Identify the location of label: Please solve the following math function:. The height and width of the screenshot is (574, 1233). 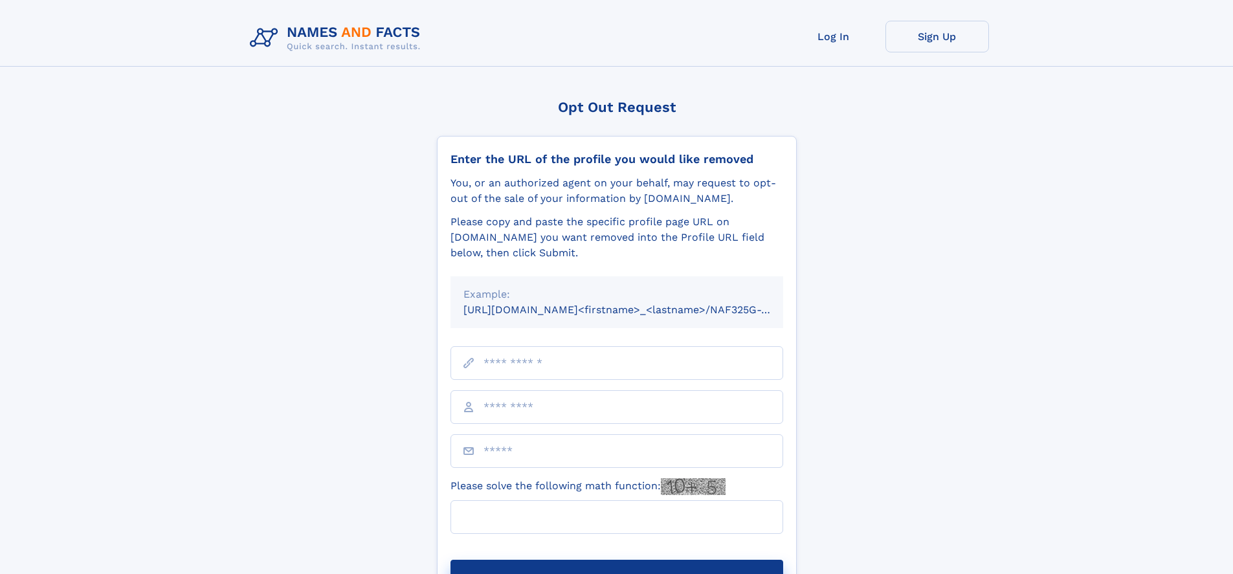
(588, 487).